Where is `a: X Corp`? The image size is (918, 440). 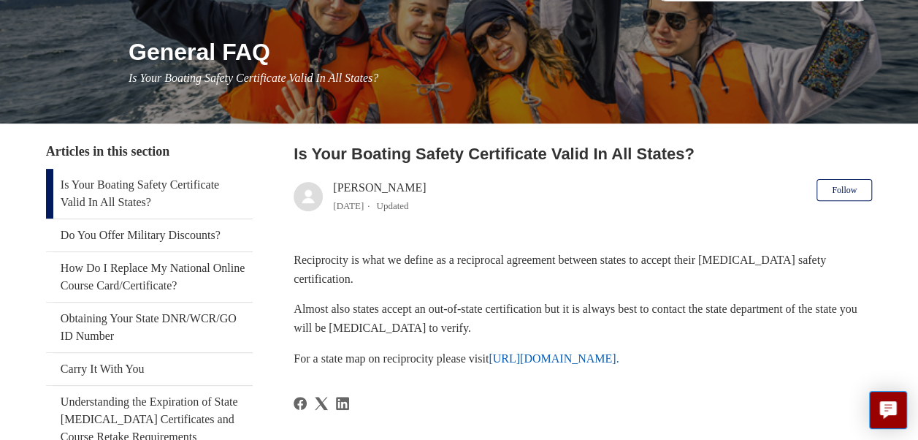
a: X Corp is located at coordinates (321, 403).